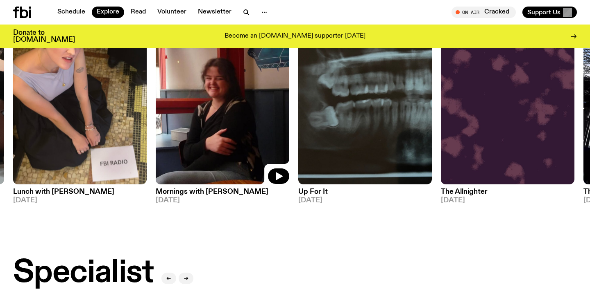 The height and width of the screenshot is (289, 590). Describe the element at coordinates (108, 12) in the screenshot. I see `a: Explore` at that location.